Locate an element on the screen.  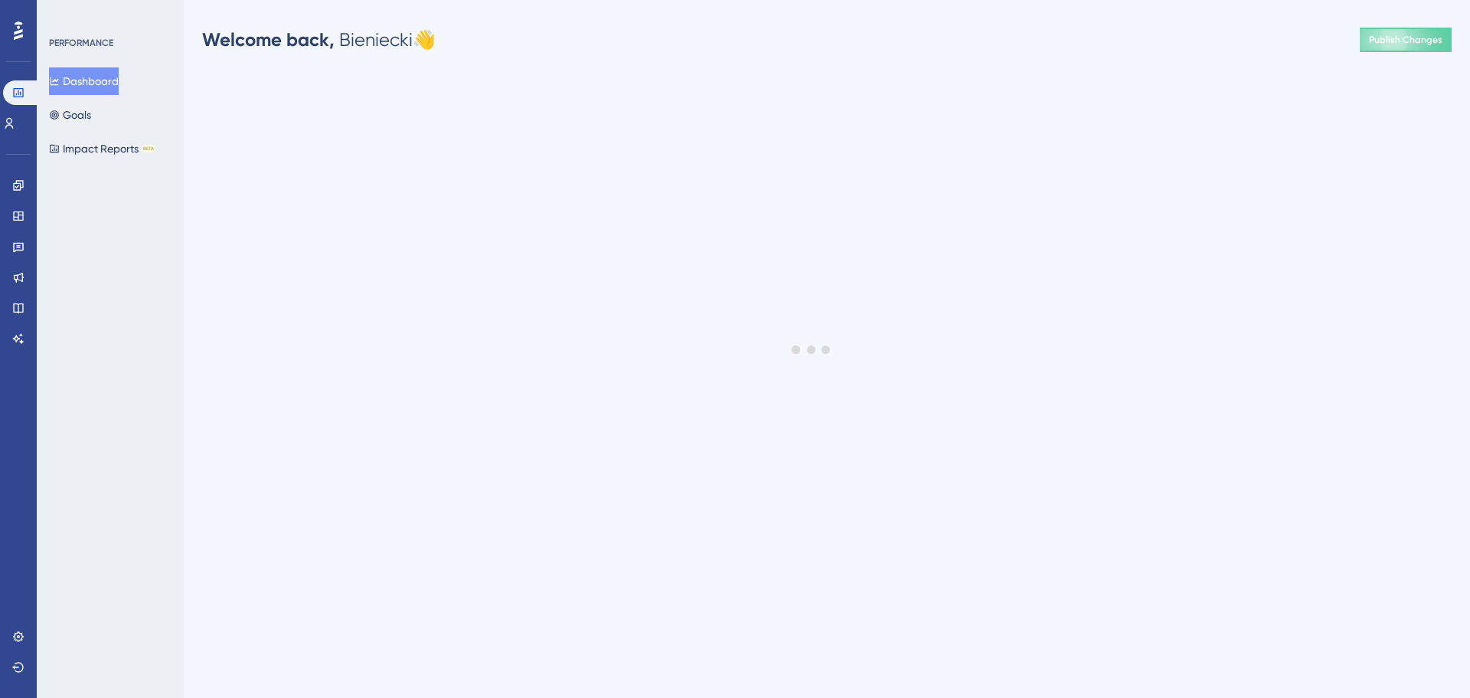
div: Bieniecki 👋 is located at coordinates (319, 40).